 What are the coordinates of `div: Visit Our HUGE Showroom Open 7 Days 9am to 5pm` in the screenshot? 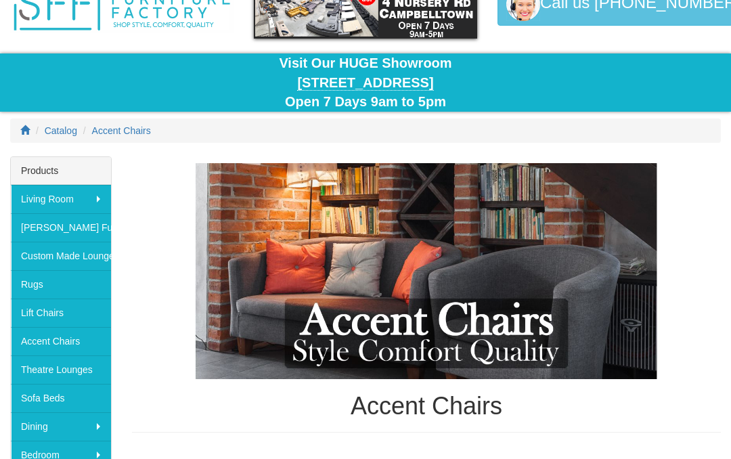 It's located at (365, 83).